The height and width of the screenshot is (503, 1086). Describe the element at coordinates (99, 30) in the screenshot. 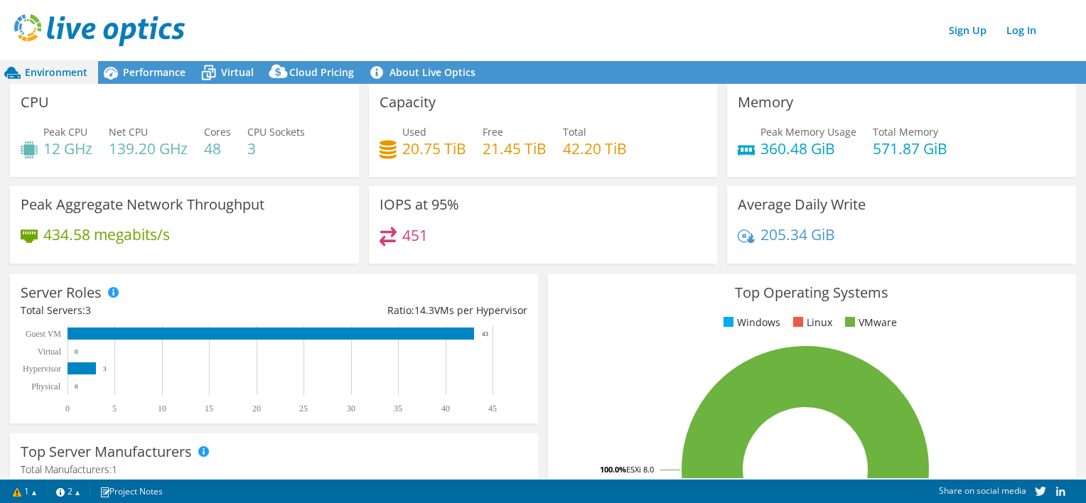

I see `img: live_optics_svg.svg` at that location.